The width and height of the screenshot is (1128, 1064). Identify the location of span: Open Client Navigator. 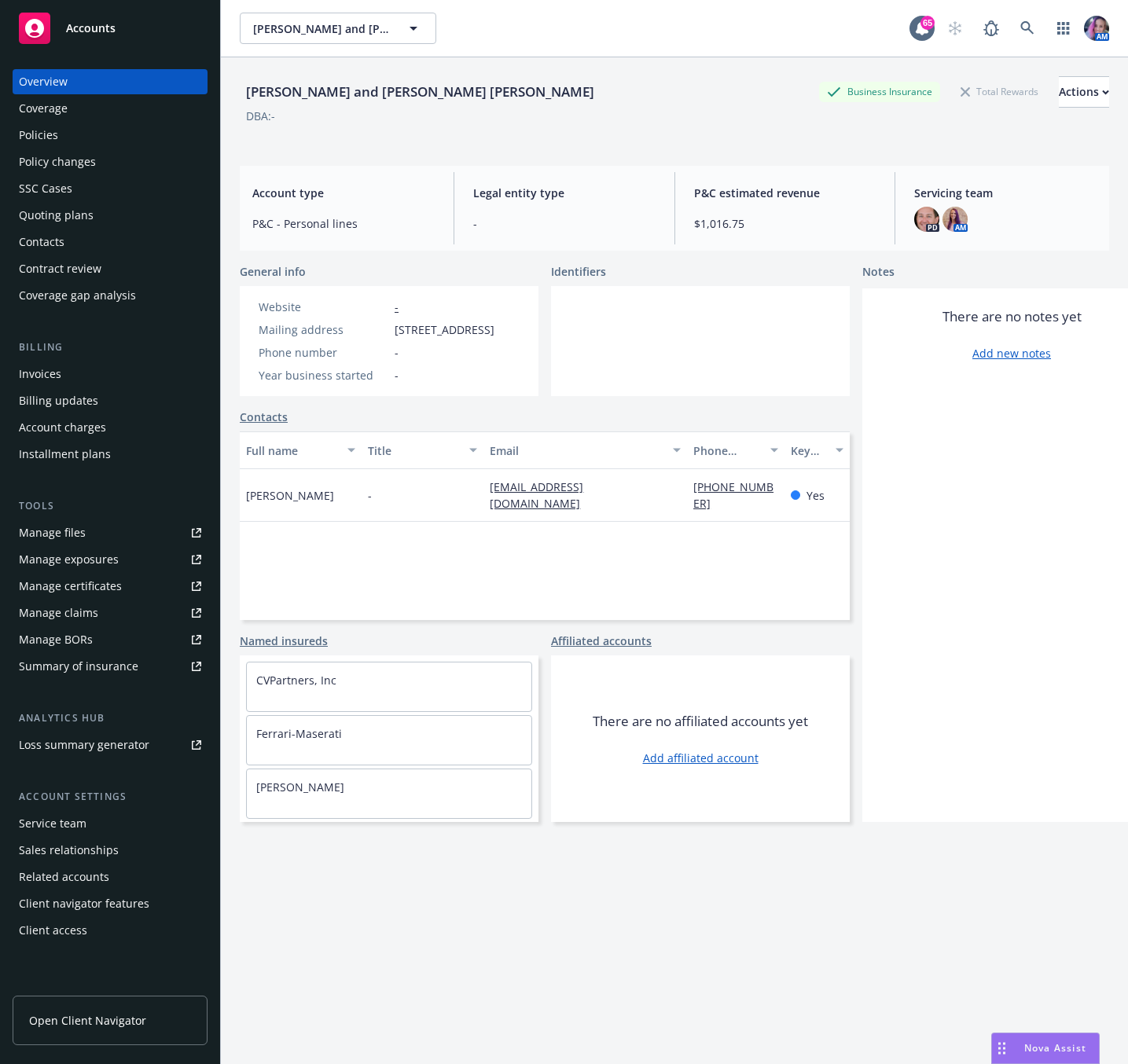
(87, 1021).